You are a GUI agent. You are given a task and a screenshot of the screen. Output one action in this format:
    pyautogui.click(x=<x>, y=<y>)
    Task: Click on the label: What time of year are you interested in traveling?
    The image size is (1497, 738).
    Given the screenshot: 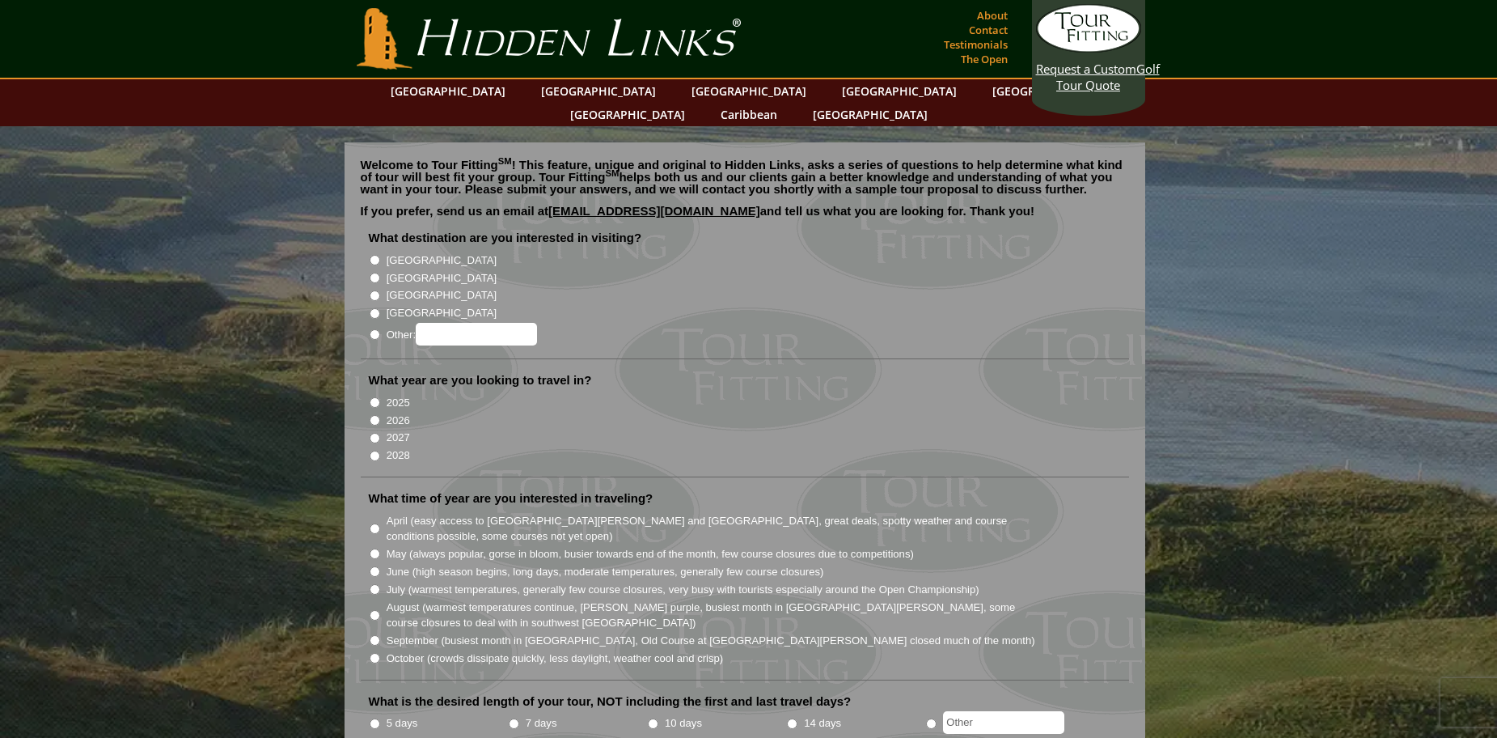 What is the action you would take?
    pyautogui.click(x=511, y=498)
    